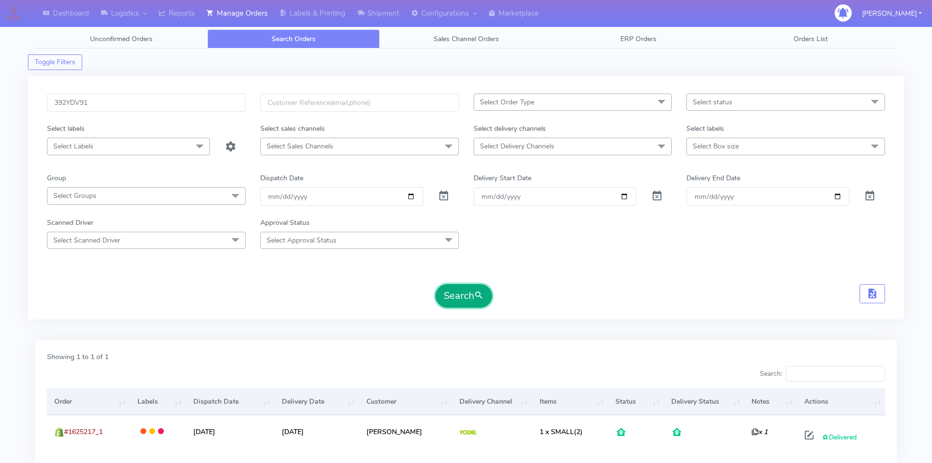 The height and width of the screenshot is (463, 932). I want to click on th: Items: activate to sort column ascending, so click(570, 401).